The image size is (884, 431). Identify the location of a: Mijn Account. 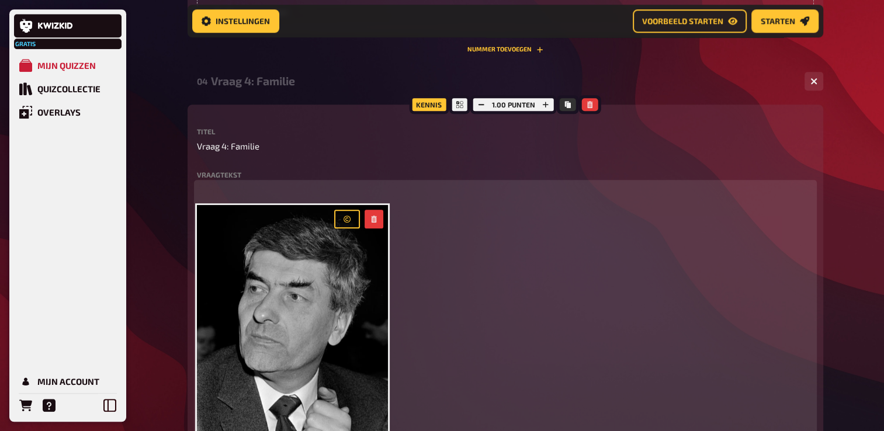
(68, 381).